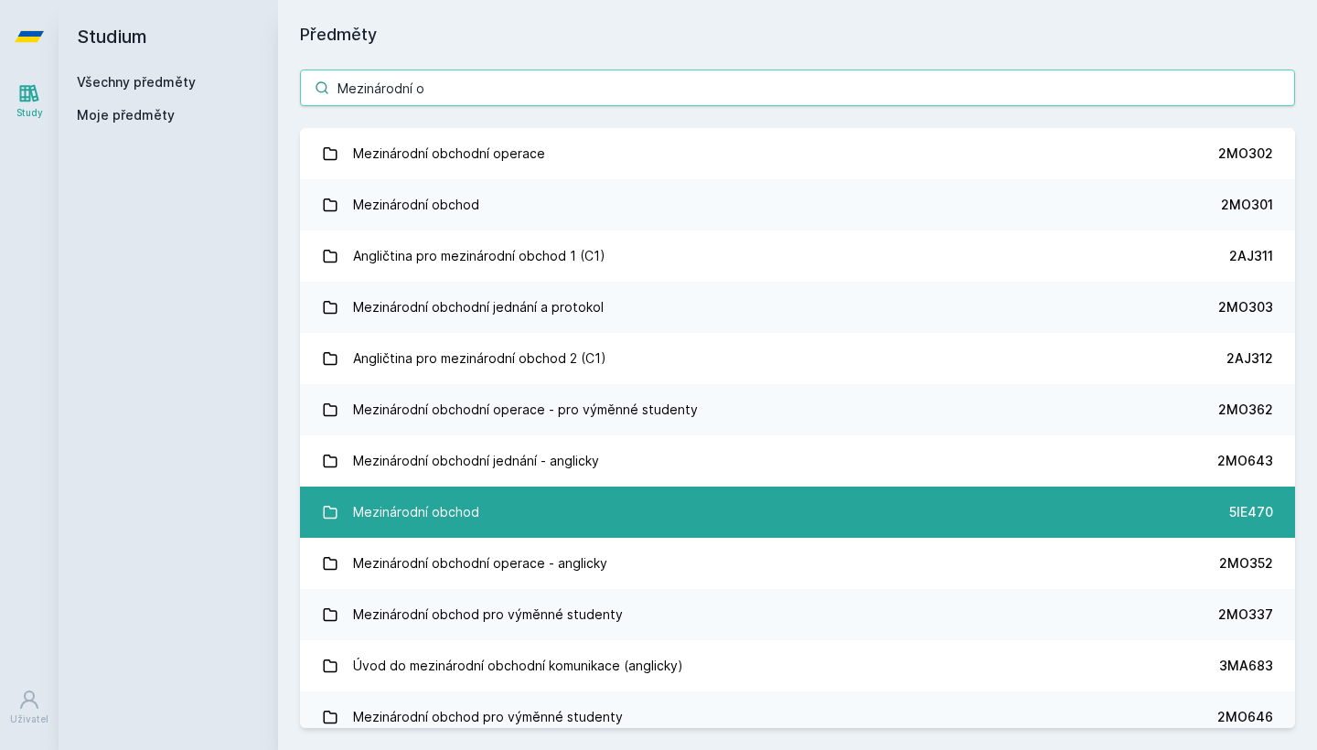  Describe the element at coordinates (797, 461) in the screenshot. I see `a: Mezinárodní obchodní jednání - anglicky 2MO643` at that location.